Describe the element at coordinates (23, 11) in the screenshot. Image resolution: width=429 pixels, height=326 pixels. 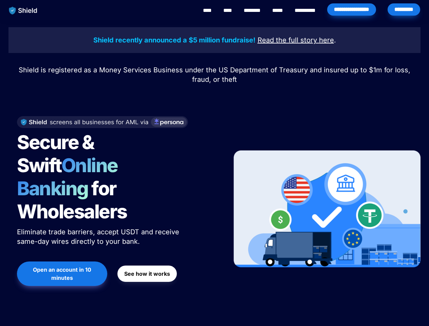
I see `img: website logo` at that location.